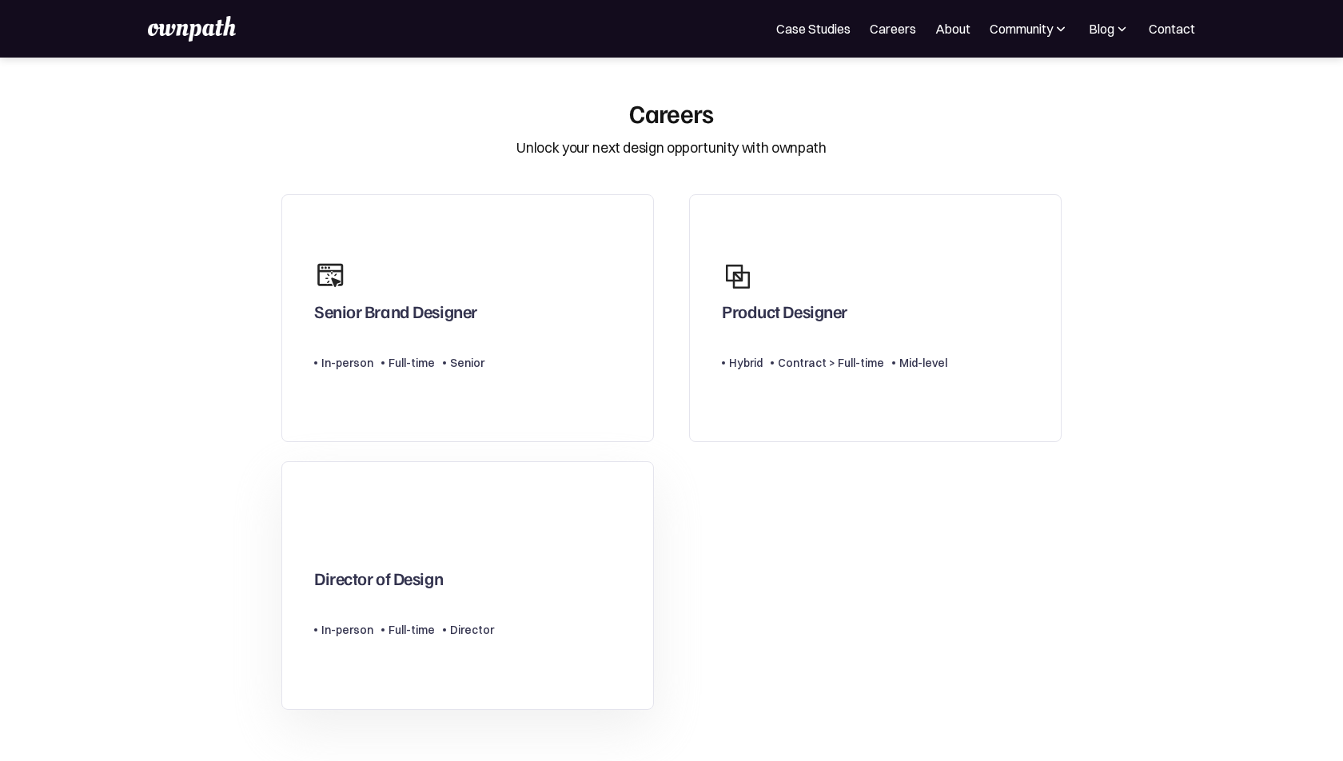 Image resolution: width=1343 pixels, height=761 pixels. I want to click on a: Product DesignerHybridContract > Full-timeMid-level, so click(875, 318).